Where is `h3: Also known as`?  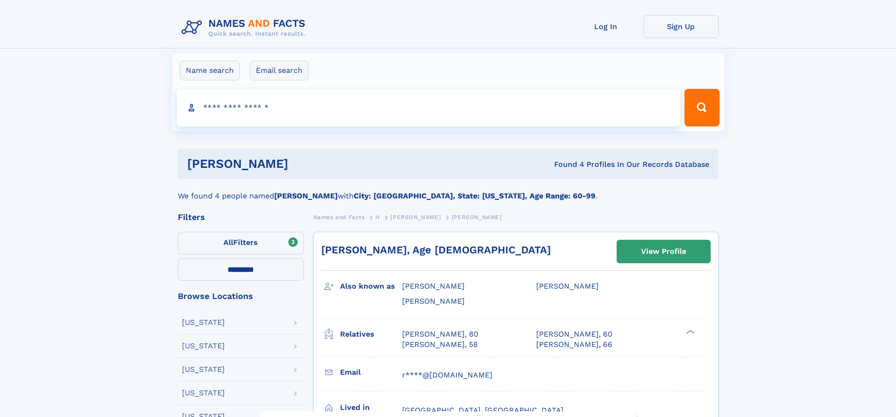 h3: Also known as is located at coordinates (371, 287).